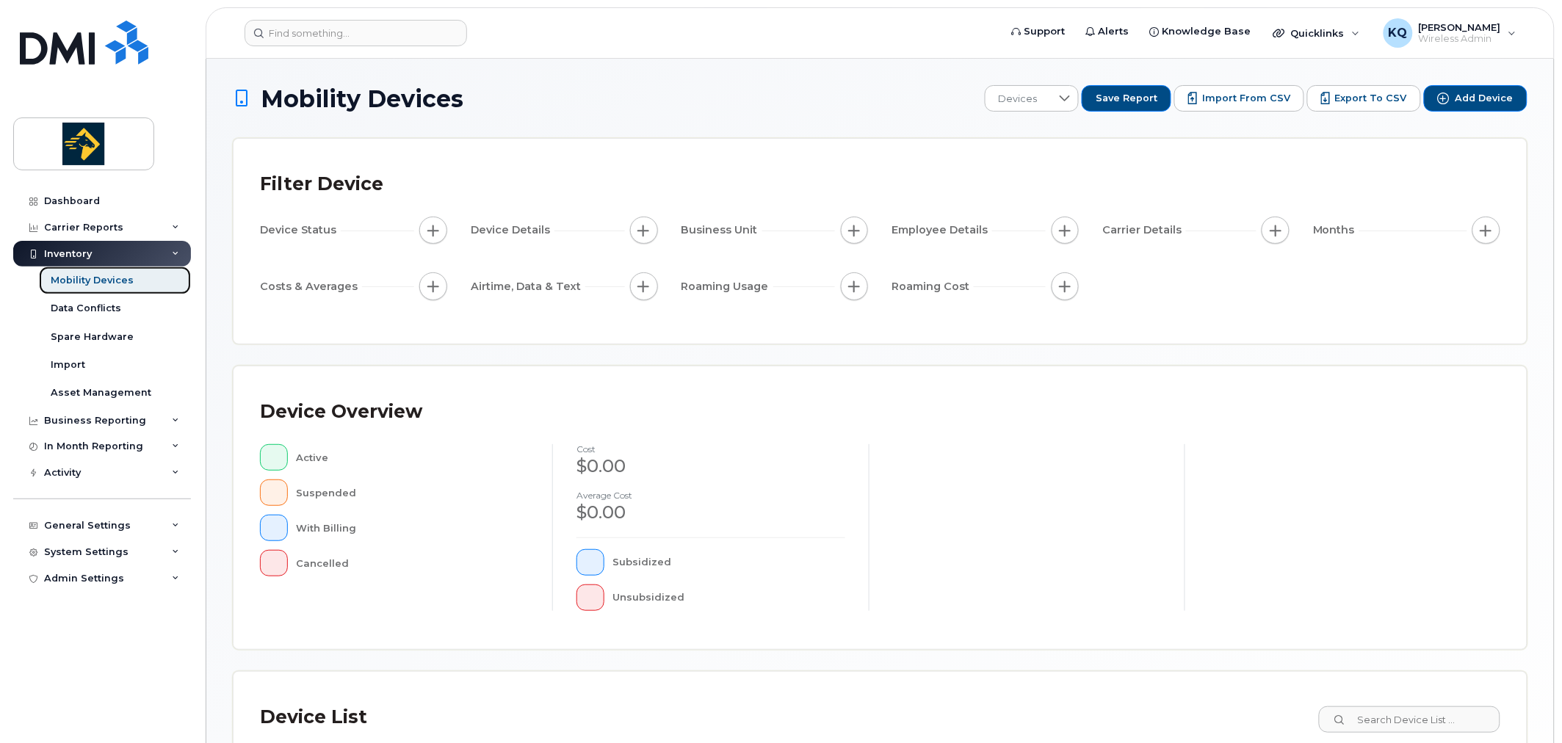 The height and width of the screenshot is (743, 1562). What do you see at coordinates (710, 449) in the screenshot?
I see `h4: cost` at bounding box center [710, 449].